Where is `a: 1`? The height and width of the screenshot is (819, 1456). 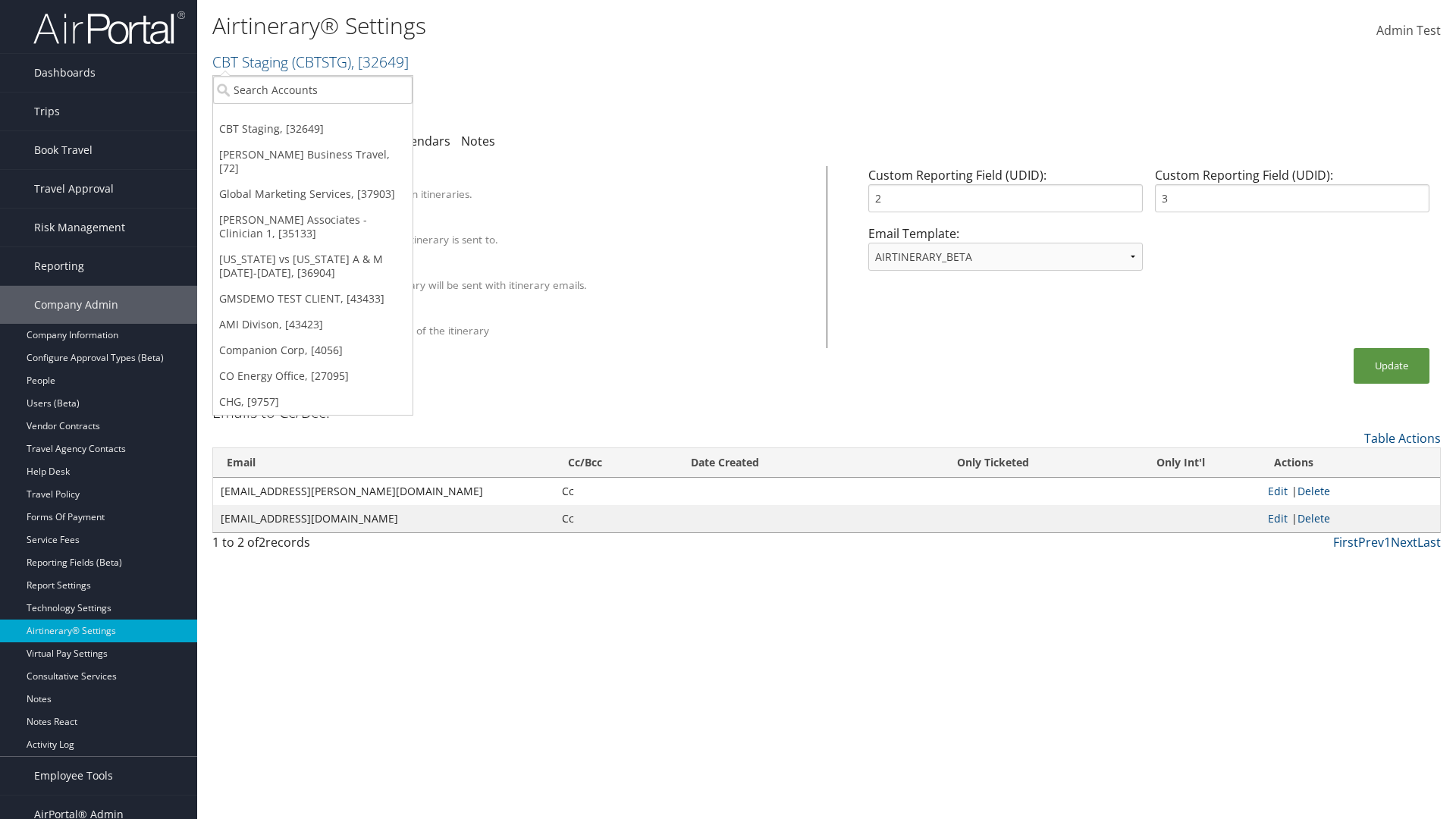
a: 1 is located at coordinates (1387, 542).